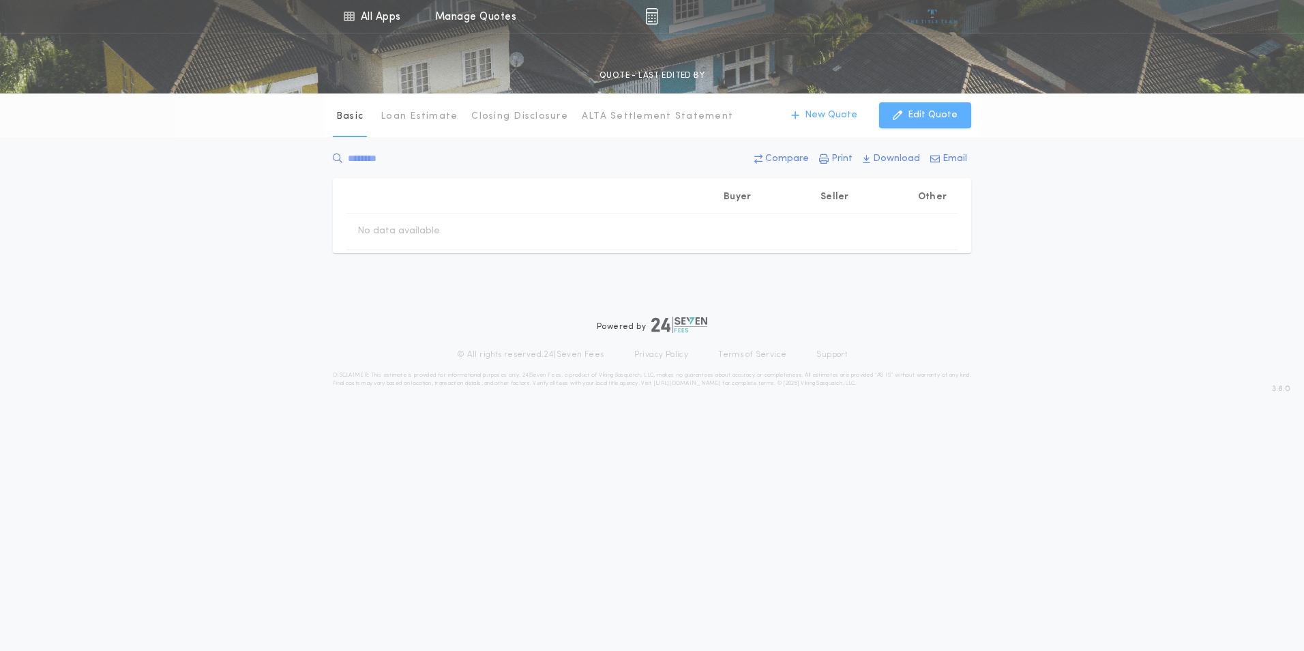 This screenshot has width=1304, height=651. I want to click on button: Download, so click(891, 159).